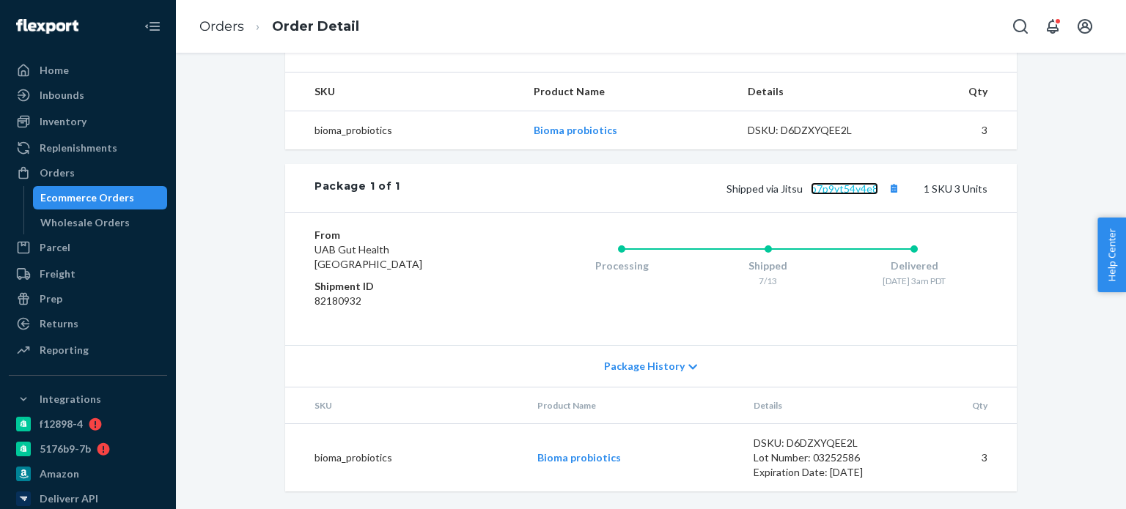 The image size is (1126, 509). Describe the element at coordinates (51, 299) in the screenshot. I see `div: Prep` at that location.